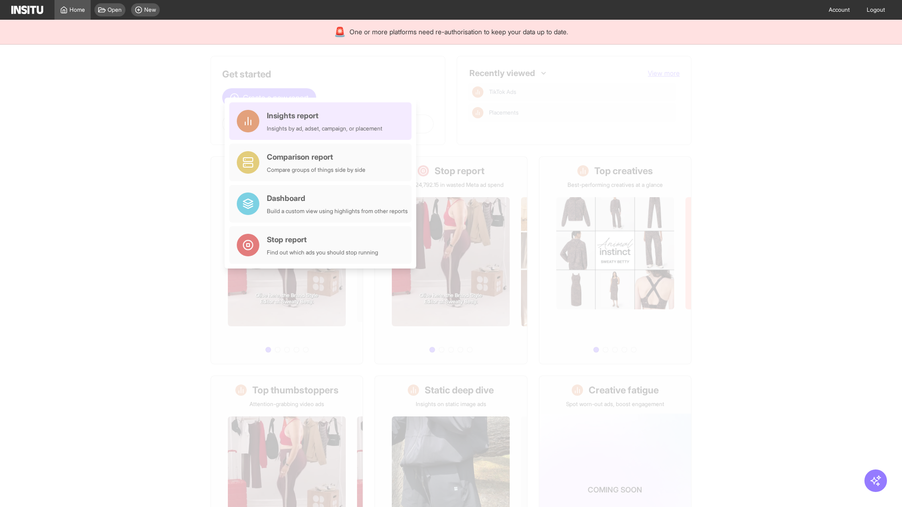 The image size is (902, 507). I want to click on div: Compare groups of things side by side, so click(316, 170).